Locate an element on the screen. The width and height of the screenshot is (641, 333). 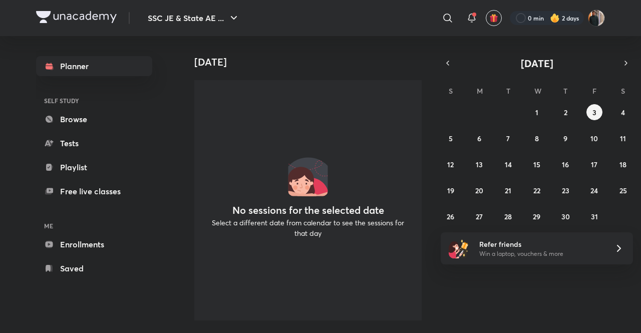
h6: ME is located at coordinates (94, 226).